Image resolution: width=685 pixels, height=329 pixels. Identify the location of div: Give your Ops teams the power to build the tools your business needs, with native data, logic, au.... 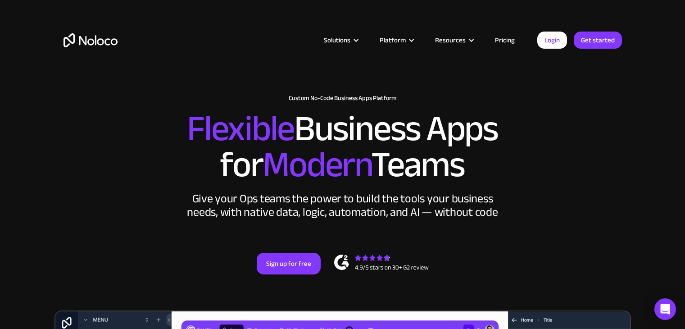
(343, 205).